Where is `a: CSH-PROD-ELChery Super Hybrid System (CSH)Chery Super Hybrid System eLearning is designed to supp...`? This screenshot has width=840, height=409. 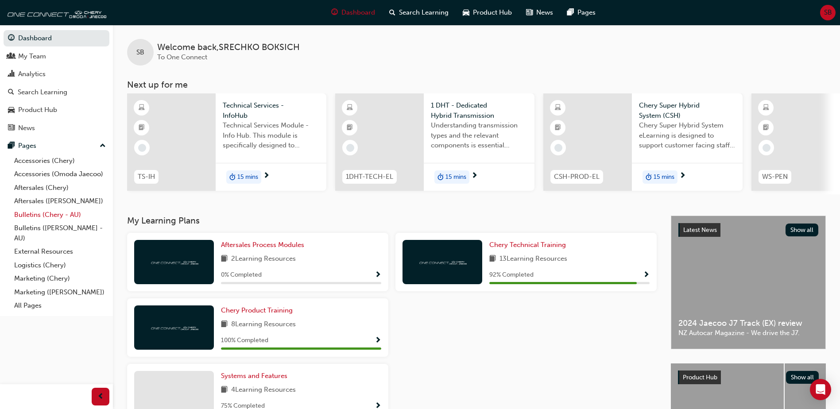
a: CSH-PROD-ELChery Super Hybrid System (CSH)Chery Super Hybrid System eLearning is designed to supp... is located at coordinates (643, 142).